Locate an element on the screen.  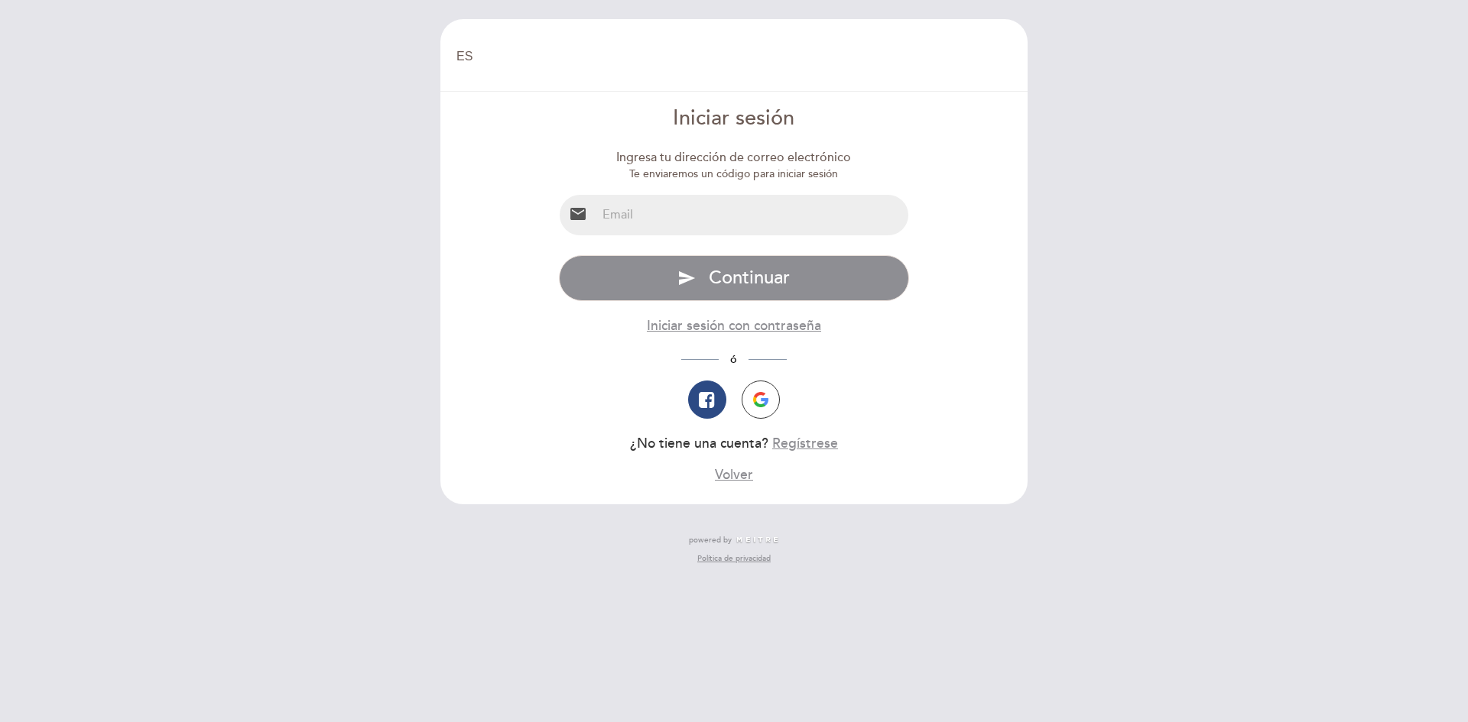
input: Email is located at coordinates (752, 215).